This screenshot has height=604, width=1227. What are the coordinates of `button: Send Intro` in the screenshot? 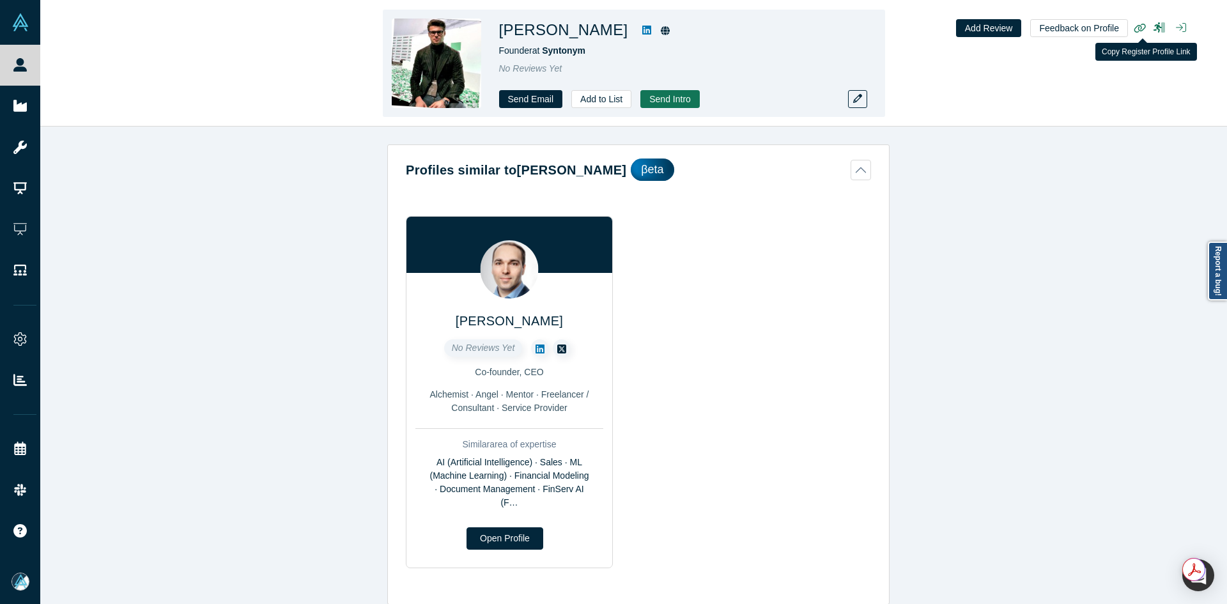 It's located at (670, 99).